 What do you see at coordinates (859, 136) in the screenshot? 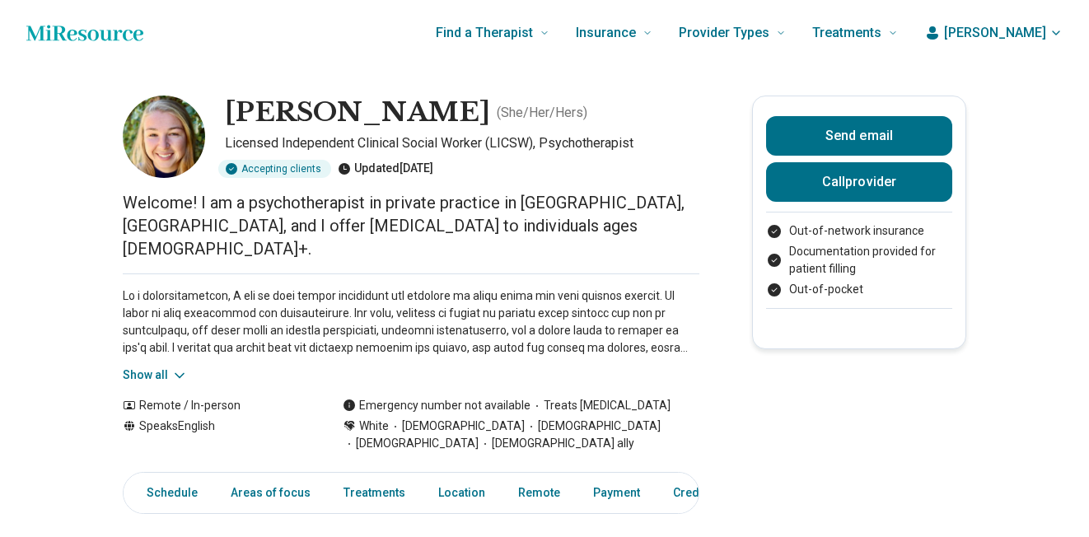
I see `button: Send email` at bounding box center [859, 136].